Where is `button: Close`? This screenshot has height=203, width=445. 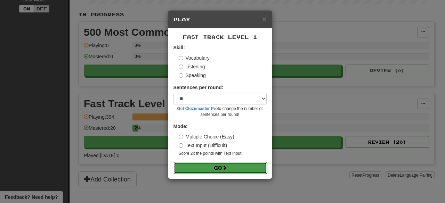 button: Close is located at coordinates (264, 19).